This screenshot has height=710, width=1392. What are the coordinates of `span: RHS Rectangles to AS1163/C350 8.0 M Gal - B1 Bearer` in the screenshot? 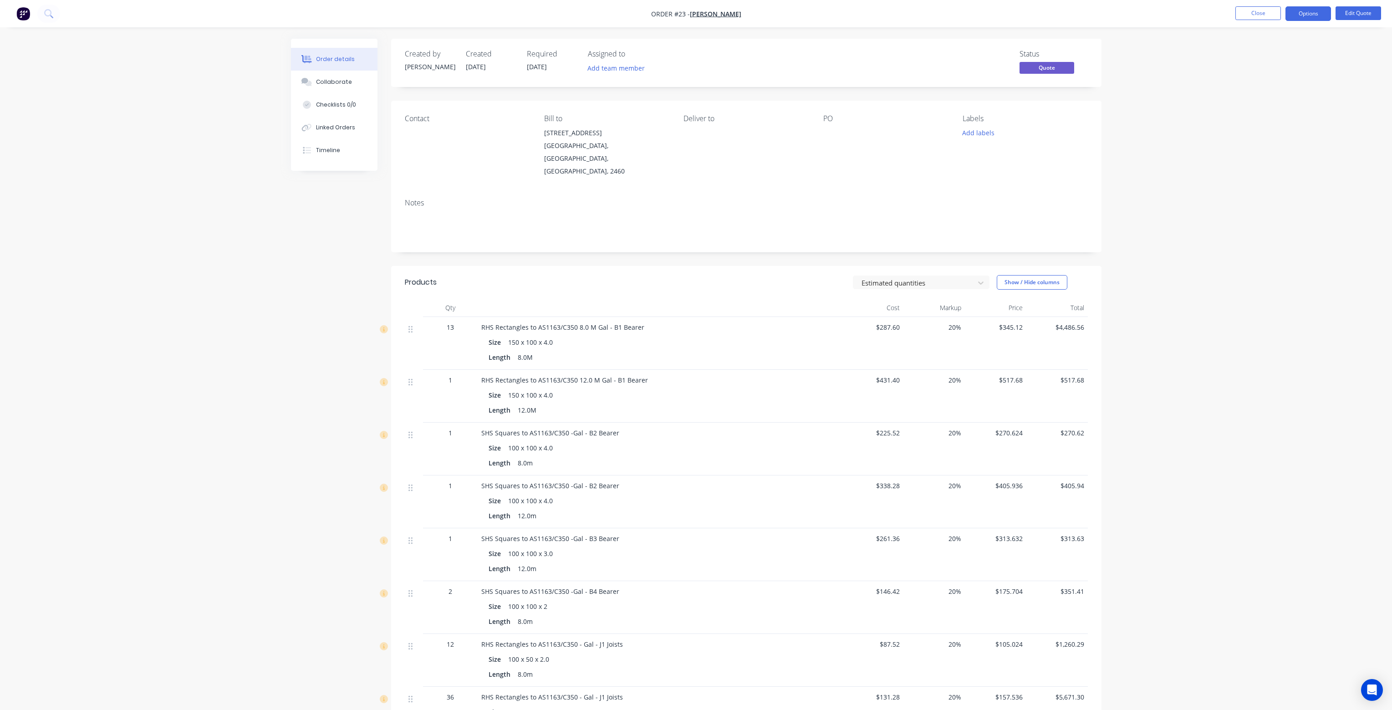 It's located at (563, 327).